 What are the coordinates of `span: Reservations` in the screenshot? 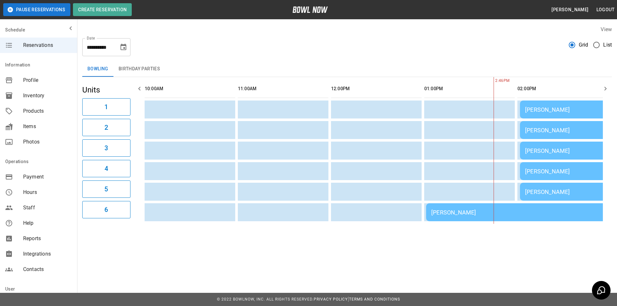 It's located at (48, 45).